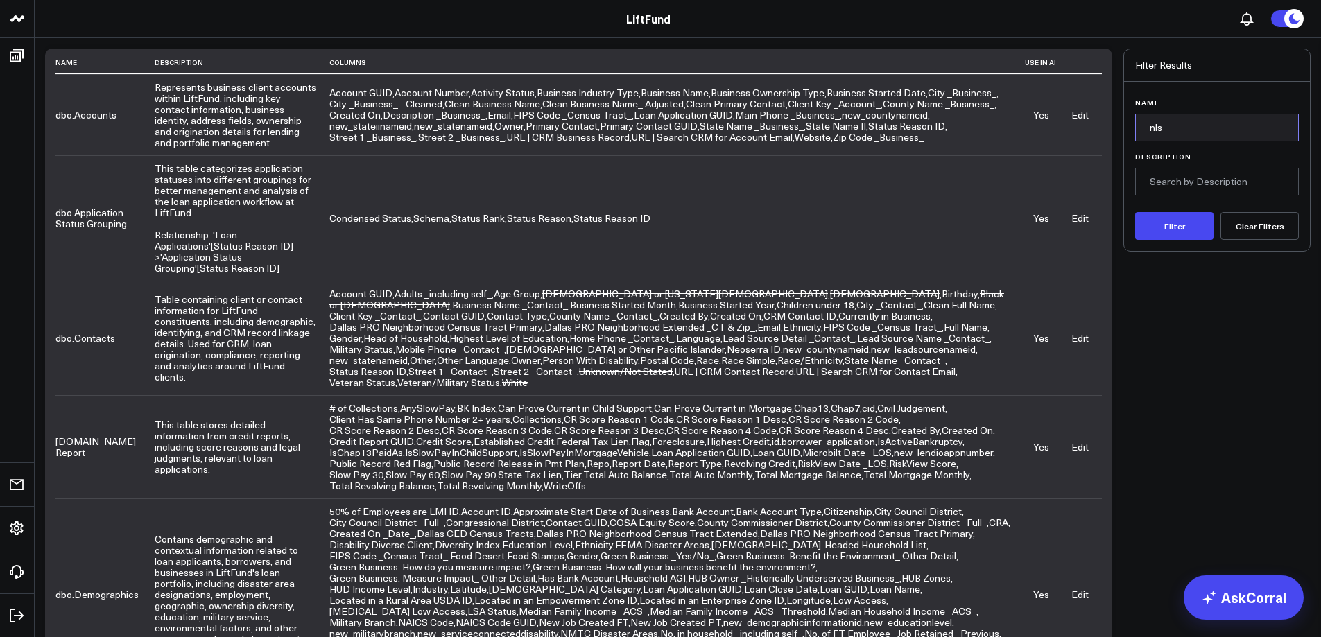 The image size is (1321, 637). What do you see at coordinates (810, 360) in the screenshot?
I see `span: Race/Ethnicity` at bounding box center [810, 360].